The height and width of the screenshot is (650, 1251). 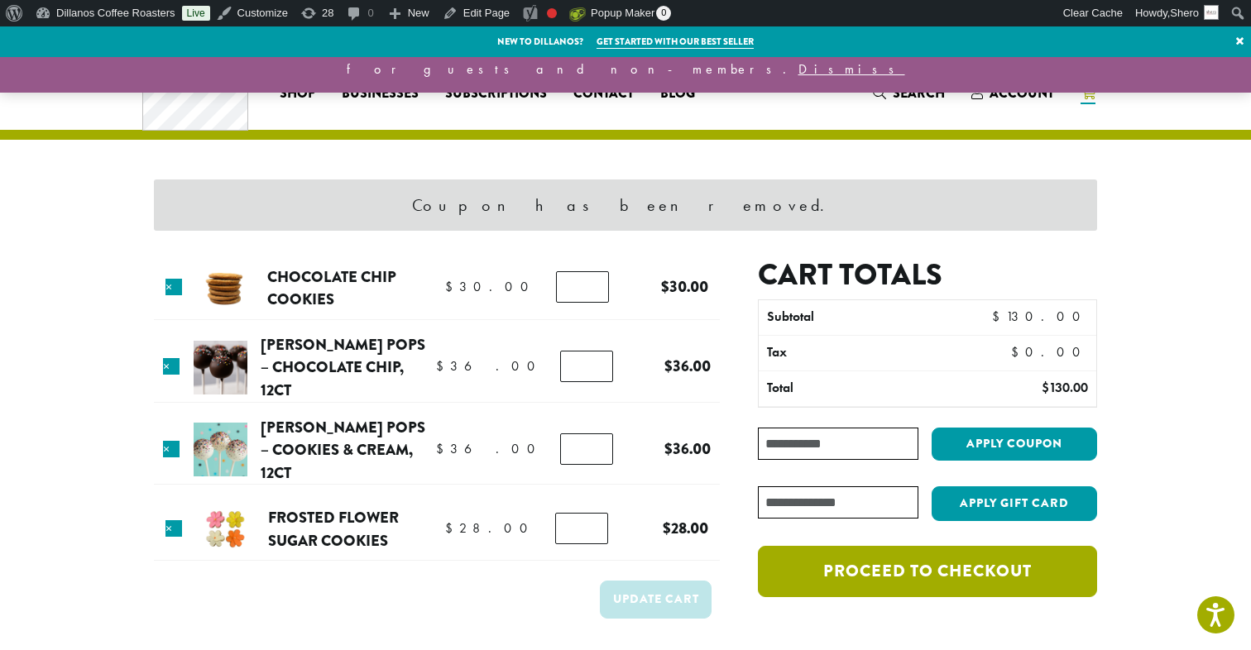 I want to click on img: Frosted Flower Sugar Cookies, so click(x=225, y=529).